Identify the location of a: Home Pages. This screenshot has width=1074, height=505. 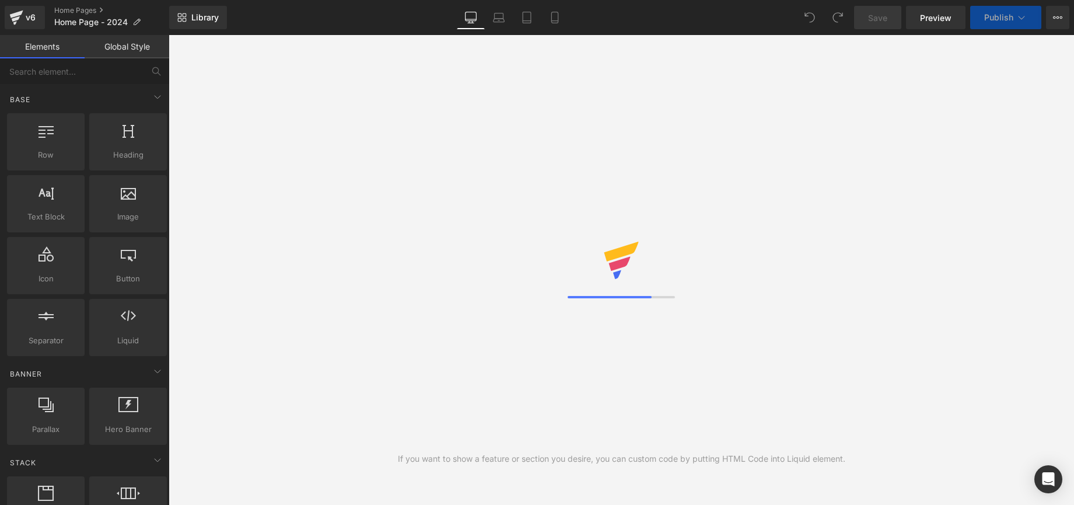
(111, 11).